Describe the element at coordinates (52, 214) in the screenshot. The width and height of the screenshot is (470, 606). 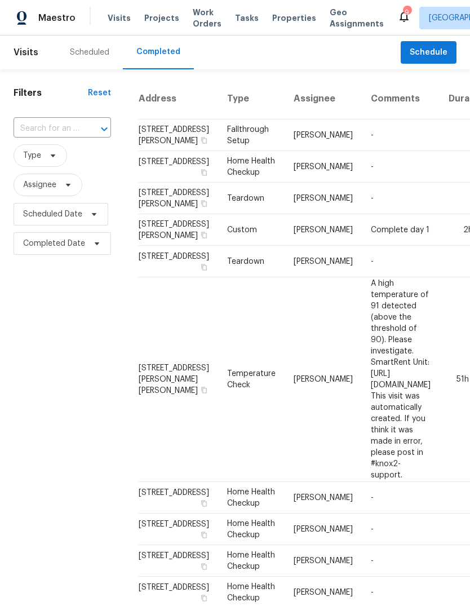
I see `span: Scheduled Date` at that location.